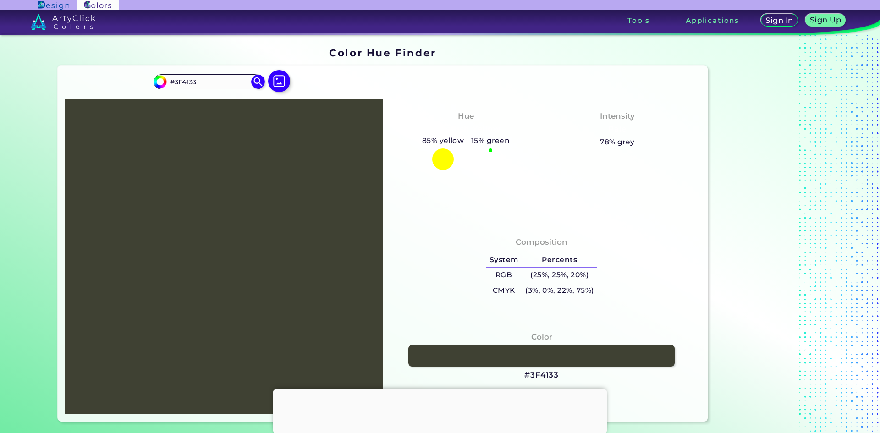 The width and height of the screenshot is (880, 433). What do you see at coordinates (617, 142) in the screenshot?
I see `h5: 78% grey` at bounding box center [617, 142].